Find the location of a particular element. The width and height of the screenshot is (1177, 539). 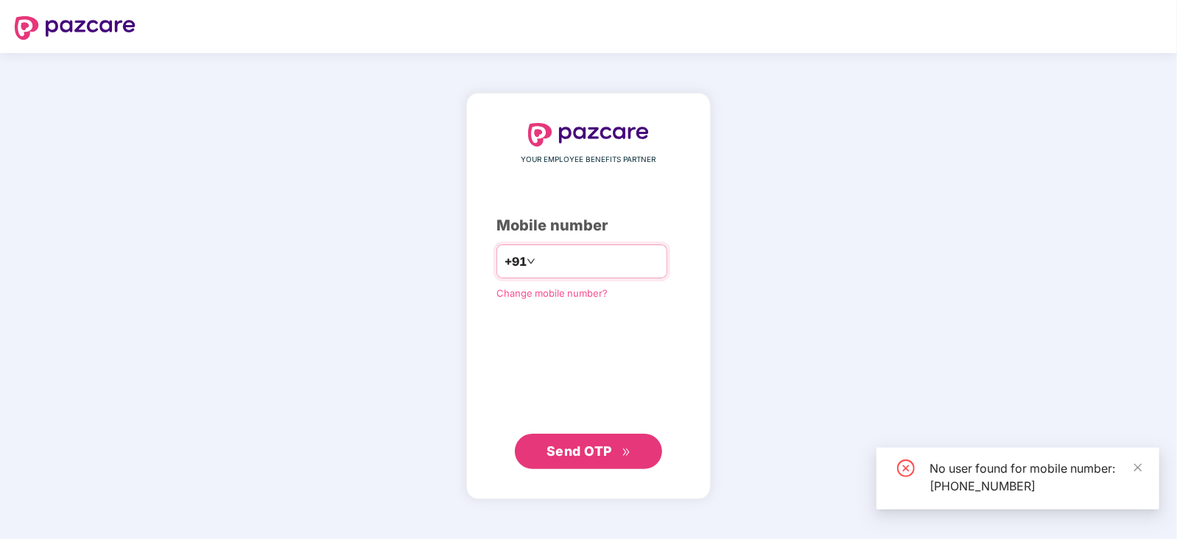

span: close is located at coordinates (1138, 468).